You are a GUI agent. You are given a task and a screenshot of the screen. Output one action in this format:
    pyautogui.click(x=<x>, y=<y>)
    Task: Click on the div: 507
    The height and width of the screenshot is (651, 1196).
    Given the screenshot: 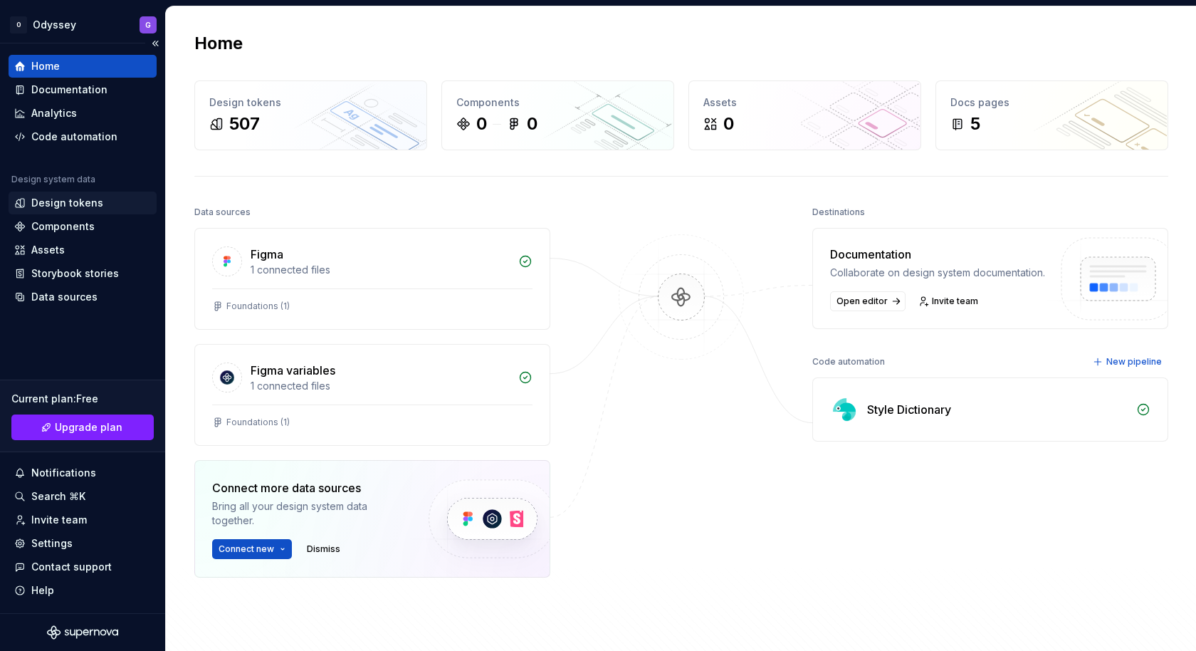 What is the action you would take?
    pyautogui.click(x=244, y=124)
    